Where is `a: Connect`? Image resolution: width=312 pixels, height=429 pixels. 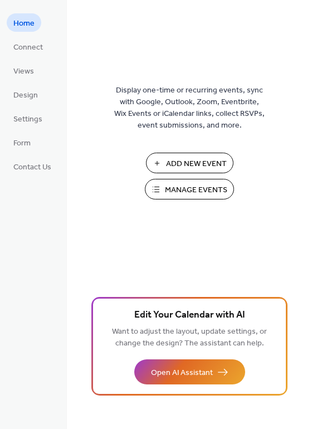 a: Connect is located at coordinates (28, 46).